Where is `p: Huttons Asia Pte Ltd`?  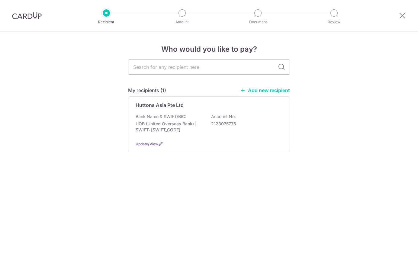
p: Huttons Asia Pte Ltd is located at coordinates (159, 105).